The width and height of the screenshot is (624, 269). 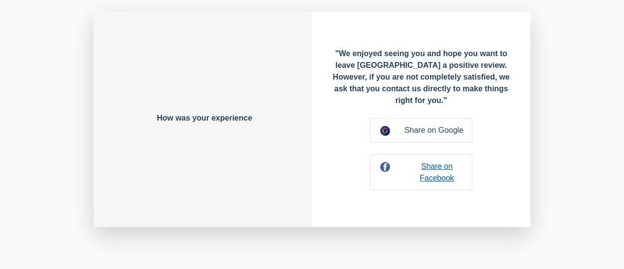 I want to click on div: How was your experience, so click(x=205, y=118).